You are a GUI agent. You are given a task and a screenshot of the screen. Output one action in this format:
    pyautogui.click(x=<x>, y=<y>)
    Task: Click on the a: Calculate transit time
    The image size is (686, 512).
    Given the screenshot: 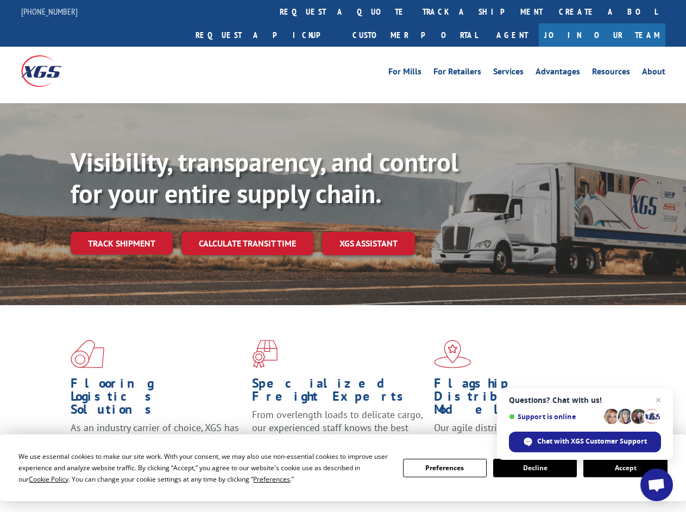 What is the action you would take?
    pyautogui.click(x=247, y=243)
    